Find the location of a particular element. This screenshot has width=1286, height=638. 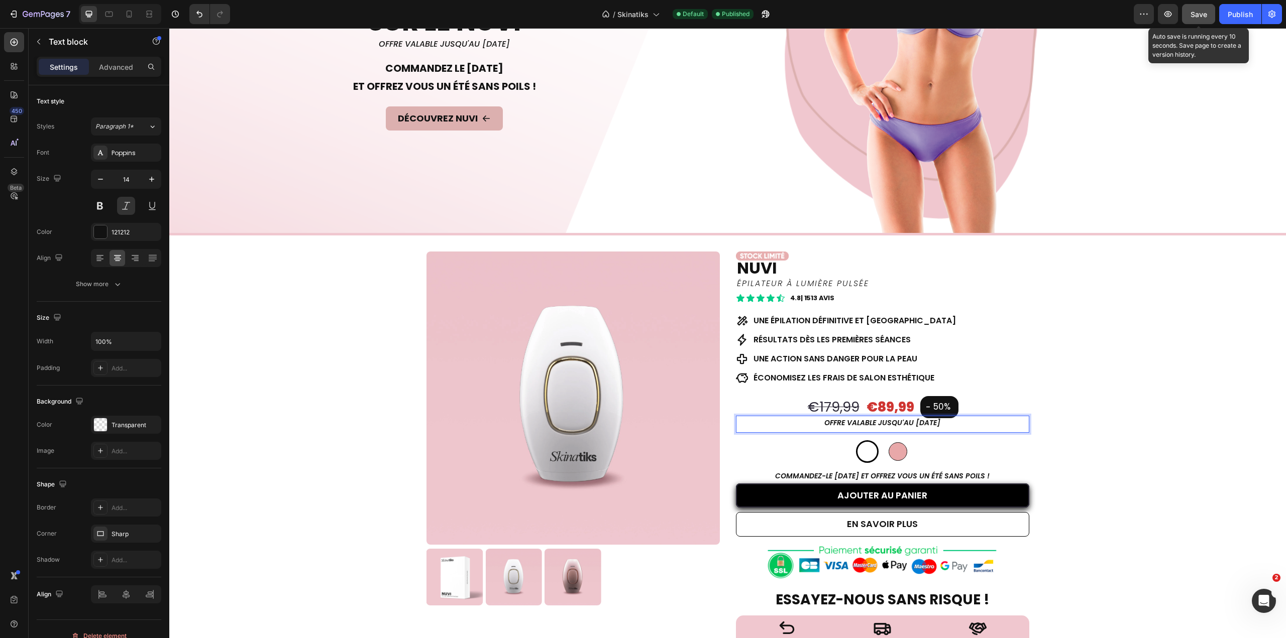

div: 121212 is located at coordinates (135, 233).